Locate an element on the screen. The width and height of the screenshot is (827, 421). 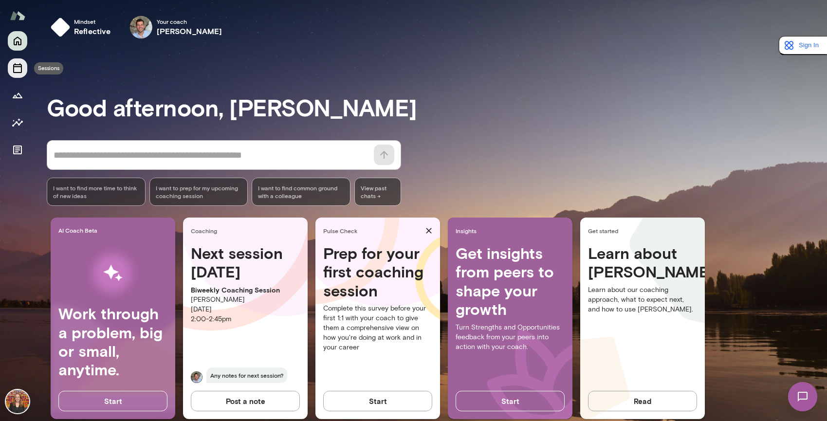
div: I want to prep for my upcoming coaching session is located at coordinates (199, 192).